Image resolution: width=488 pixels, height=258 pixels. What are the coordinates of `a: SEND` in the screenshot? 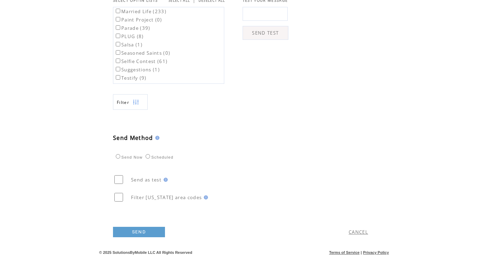 It's located at (139, 232).